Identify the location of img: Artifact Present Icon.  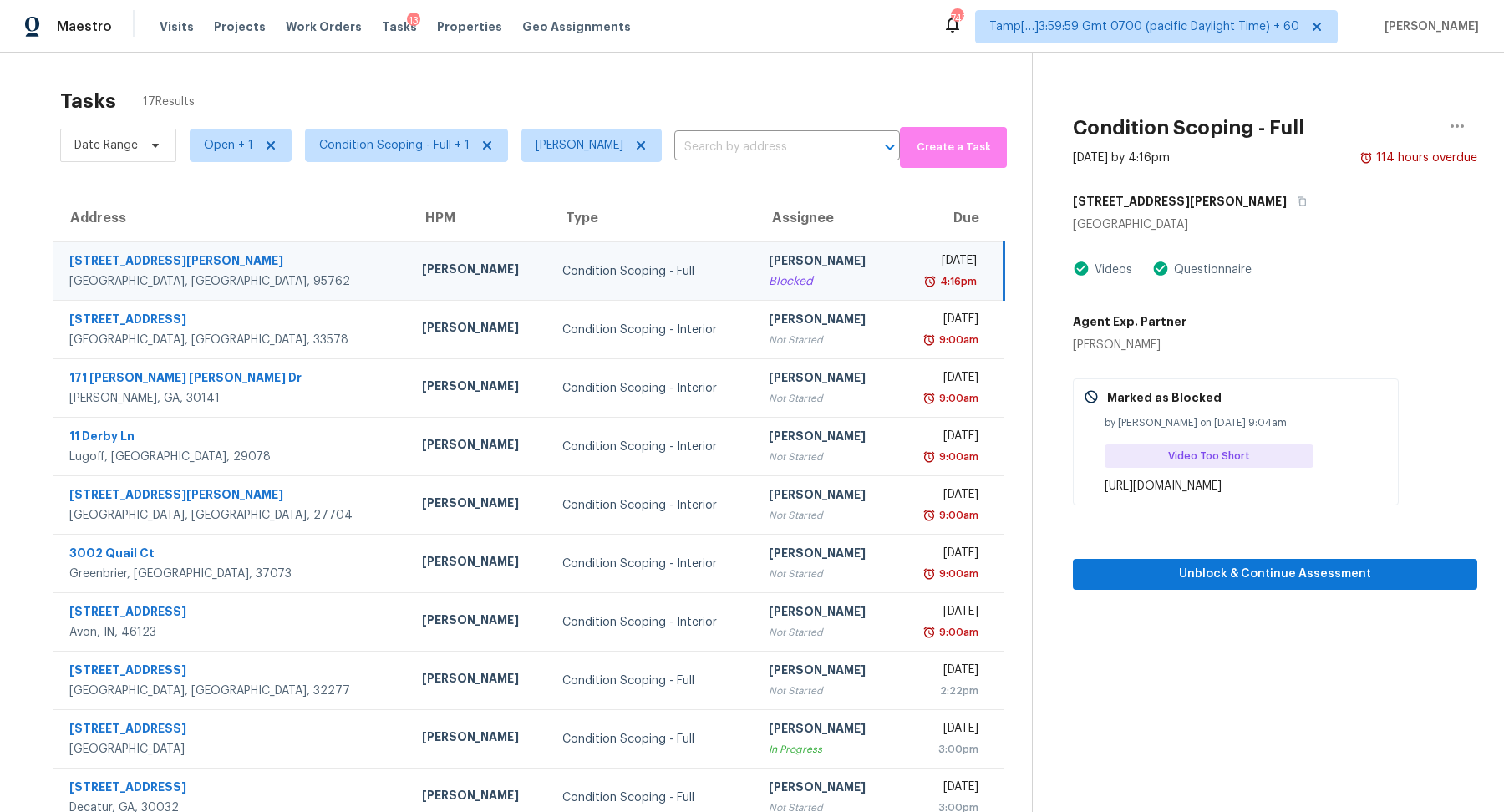
(1081, 268).